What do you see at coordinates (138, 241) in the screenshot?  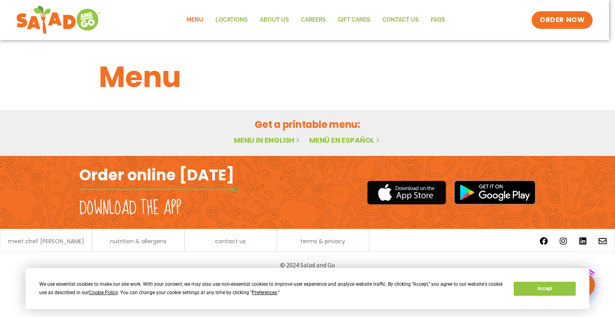 I see `span: nutrition & allergens` at bounding box center [138, 241].